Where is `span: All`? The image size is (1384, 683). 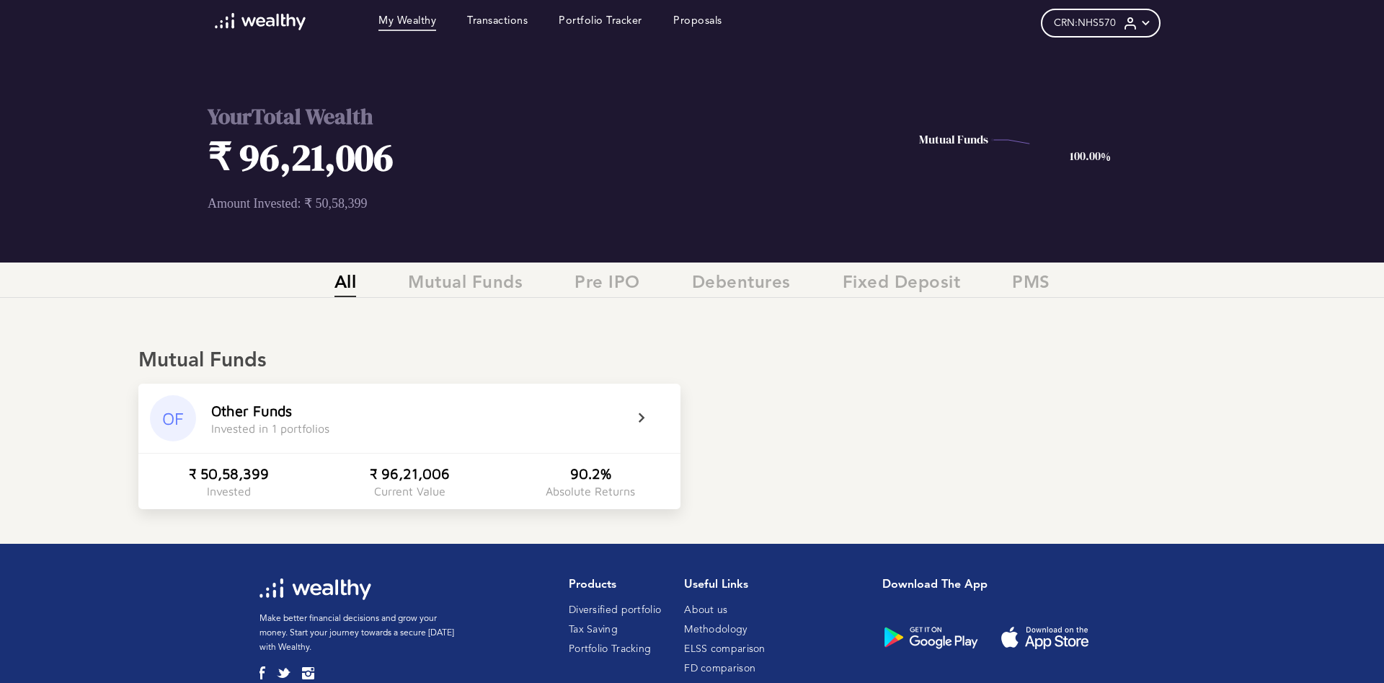 span: All is located at coordinates (345, 285).